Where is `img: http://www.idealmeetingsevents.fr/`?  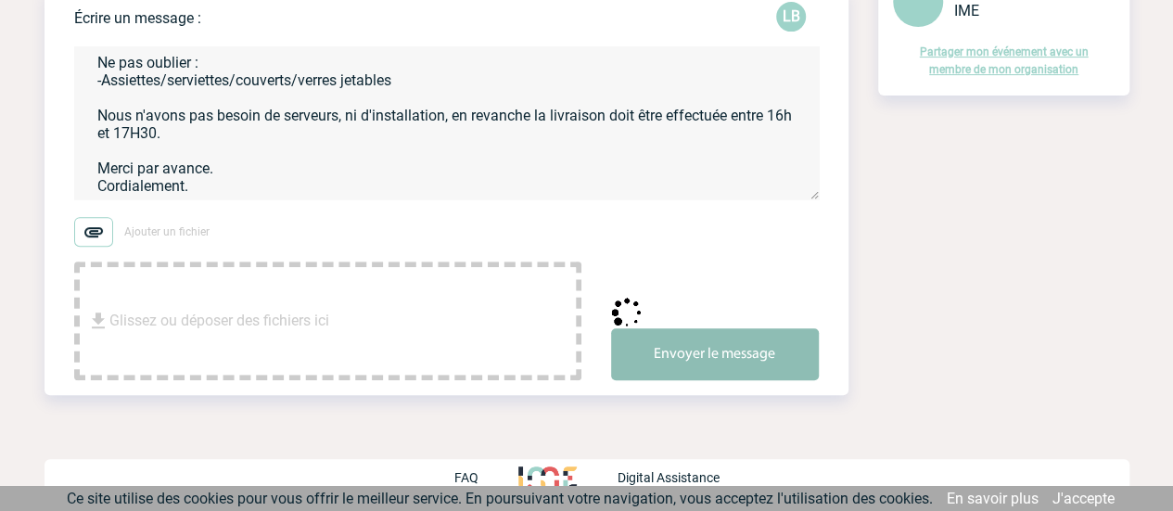
img: http://www.idealmeetingsevents.fr/ is located at coordinates (547, 478).